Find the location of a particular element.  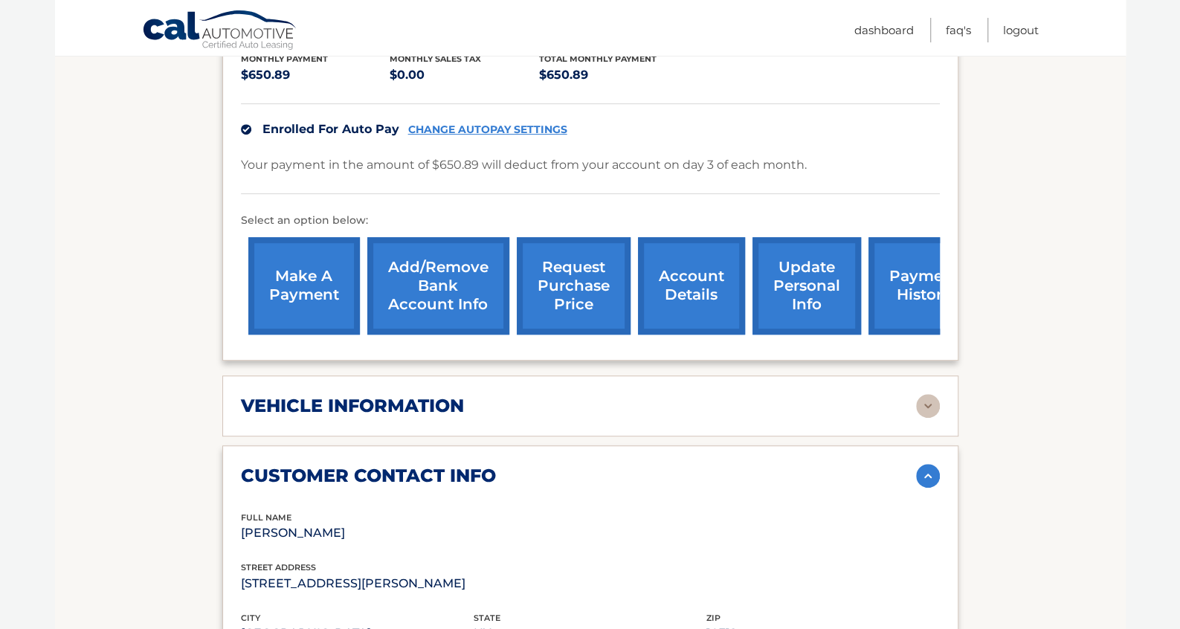

img: accordion-rest.svg is located at coordinates (928, 406).